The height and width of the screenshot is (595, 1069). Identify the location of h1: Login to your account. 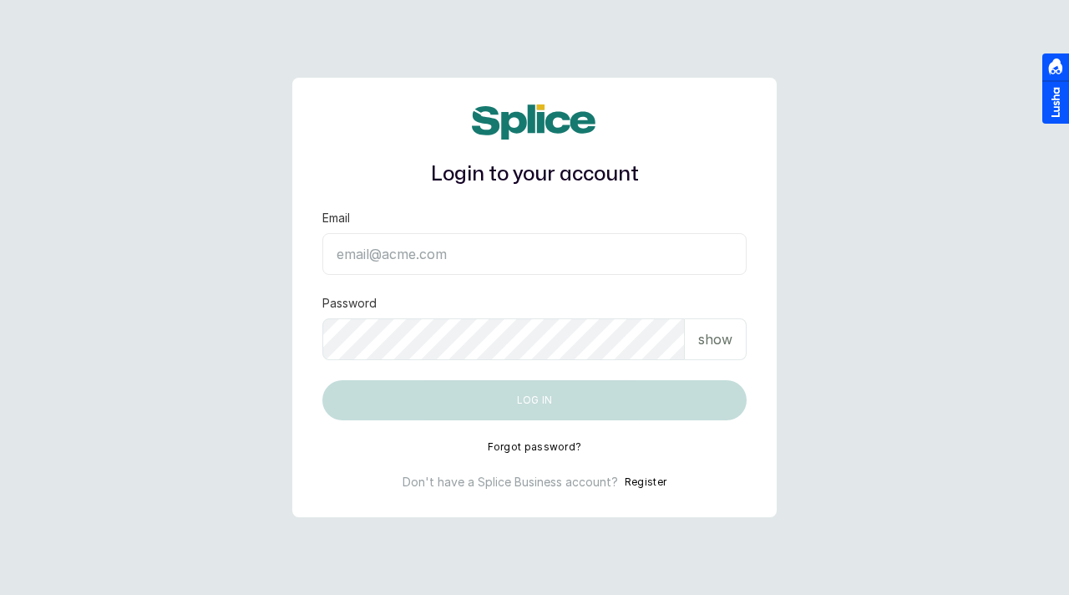
(535, 175).